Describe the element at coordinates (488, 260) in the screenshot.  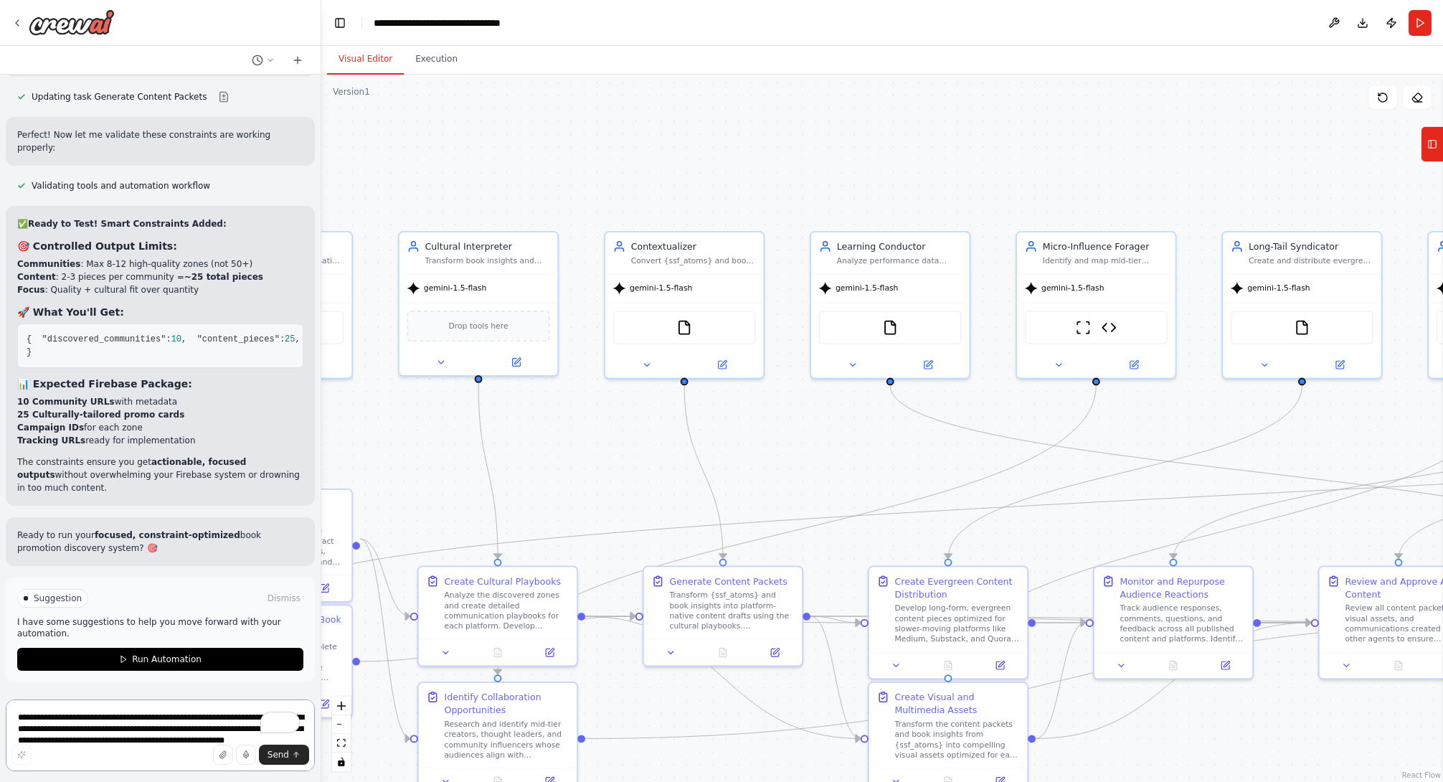
I see `div: Transform book insights and {persona_voice} into platform-specific language and communication sty...` at that location.